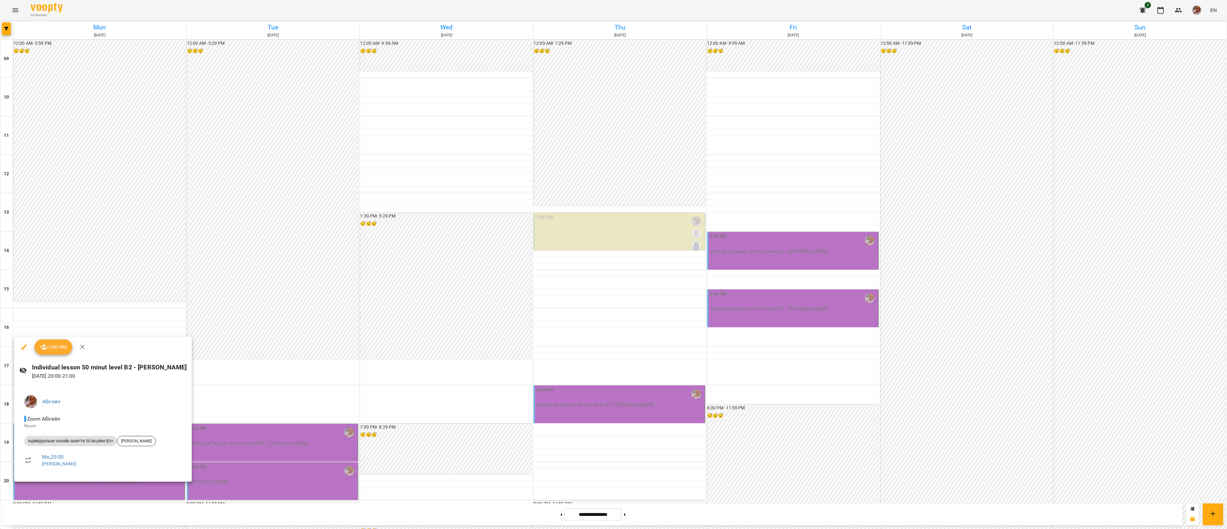  Describe the element at coordinates (103, 426) in the screenshot. I see `p: Room` at that location.